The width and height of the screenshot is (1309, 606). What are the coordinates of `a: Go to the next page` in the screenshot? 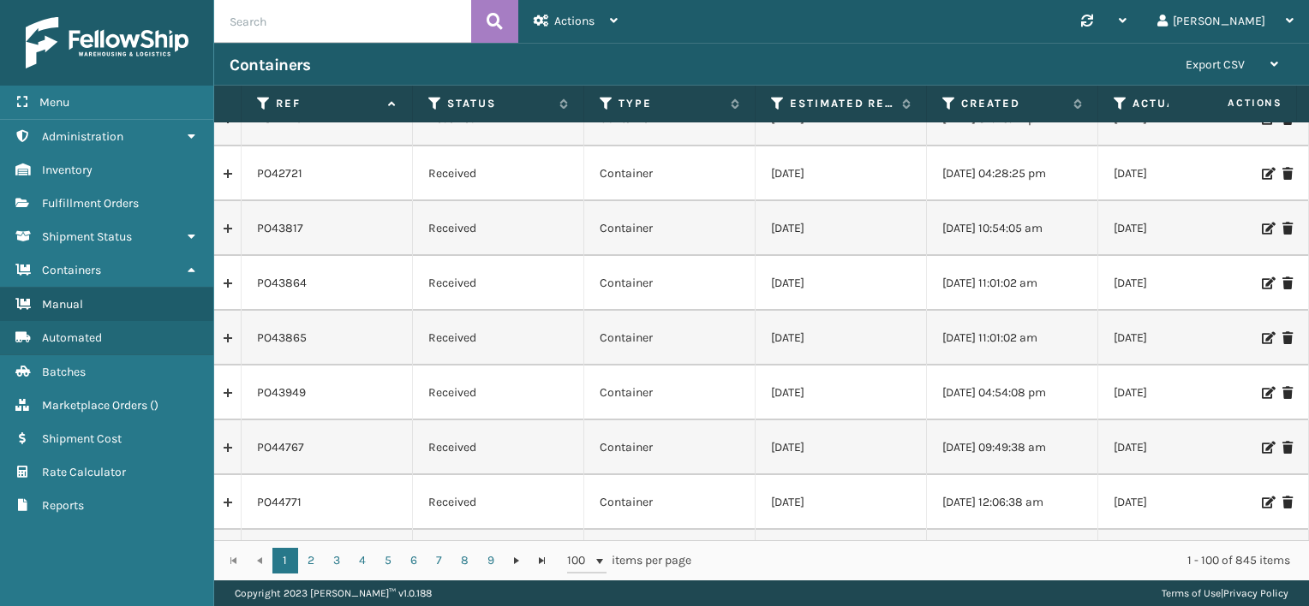 It's located at (517, 561).